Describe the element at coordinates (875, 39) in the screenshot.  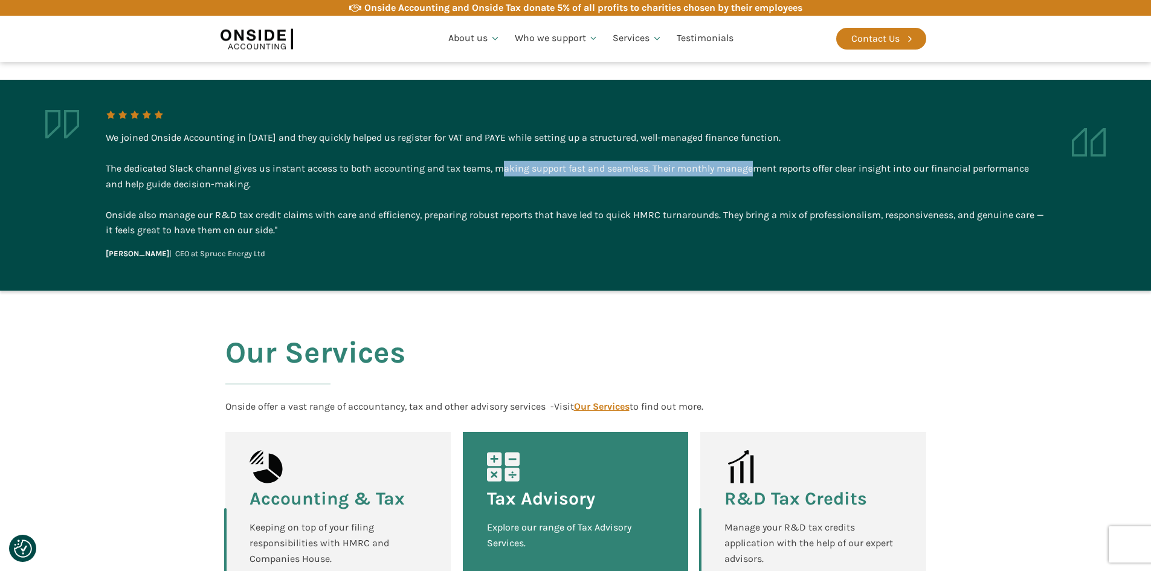
I see `div: Contact Us` at that location.